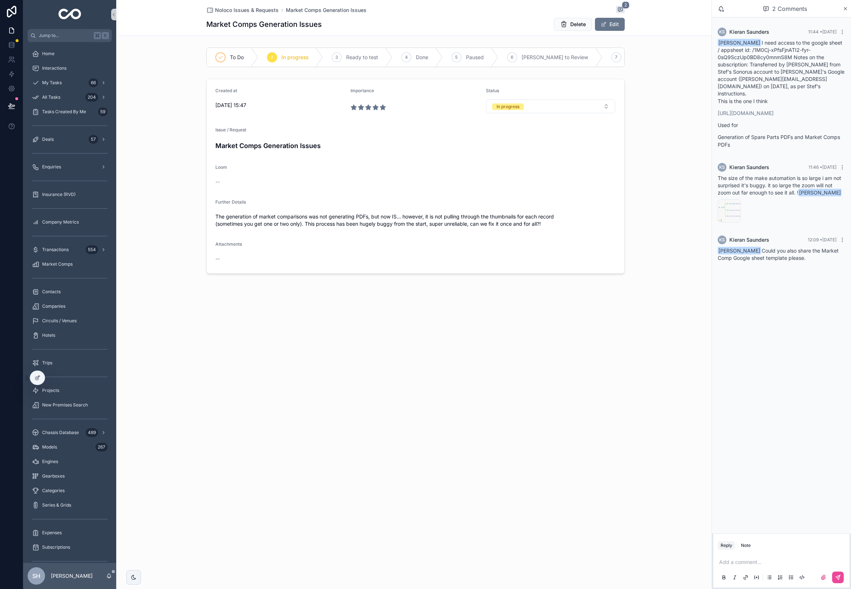 The image size is (851, 589). Describe the element at coordinates (231, 202) in the screenshot. I see `span: Further Details` at that location.